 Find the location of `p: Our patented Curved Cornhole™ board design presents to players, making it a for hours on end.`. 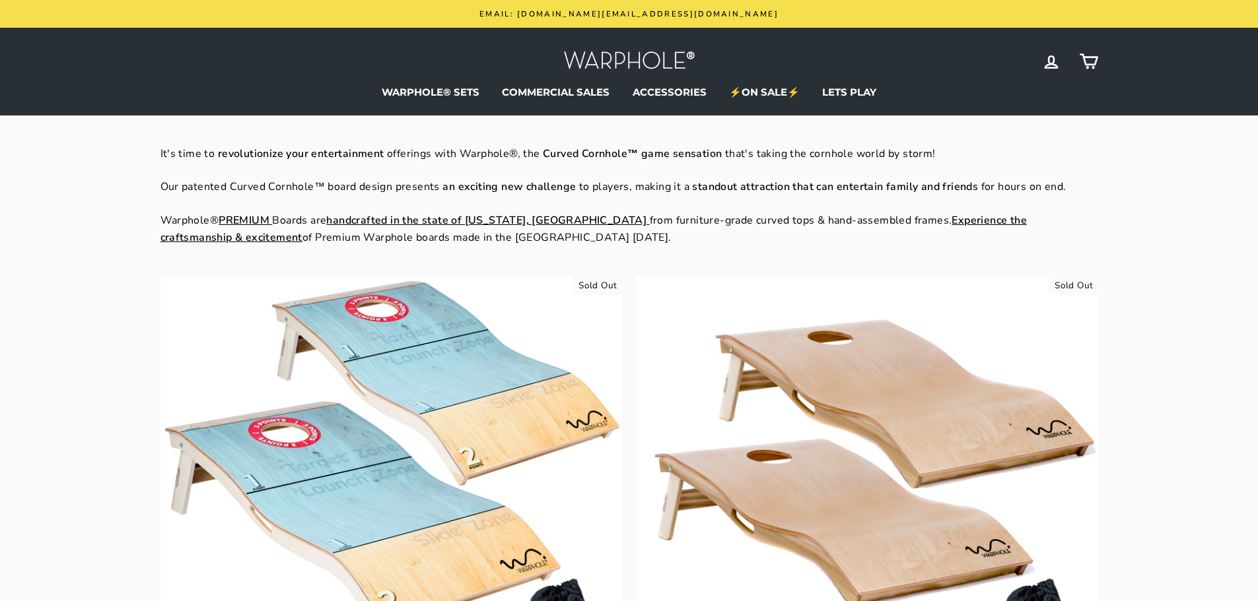

p: Our patented Curved Cornhole™ board design presents to players, making it a for hours on end. is located at coordinates (629, 187).